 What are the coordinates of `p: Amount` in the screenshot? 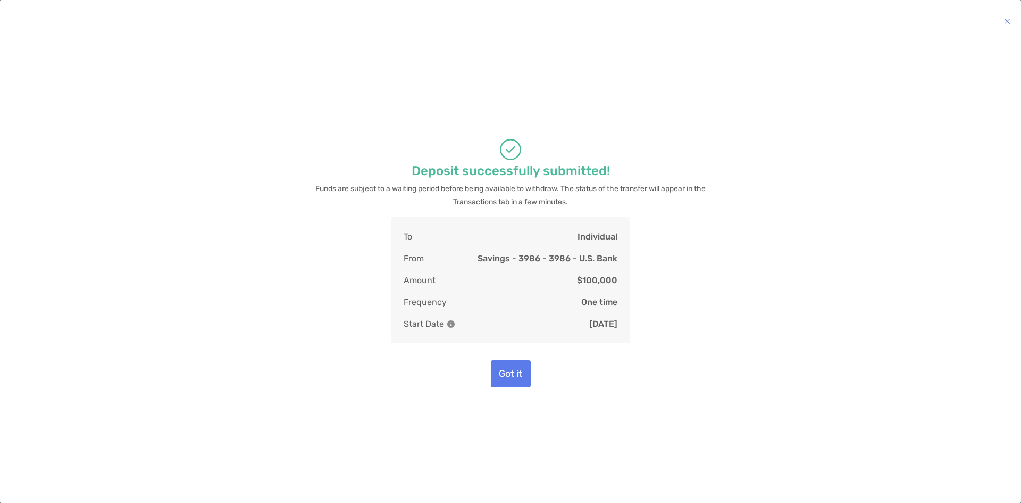 It's located at (420, 280).